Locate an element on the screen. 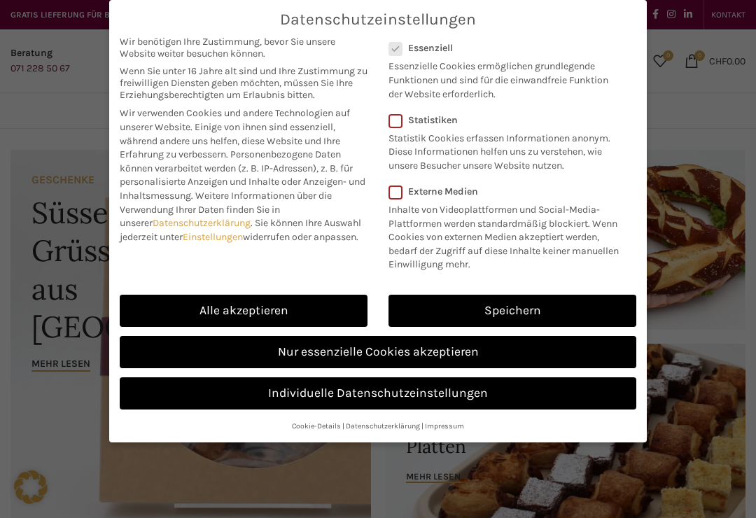  p: Statistik Cookies erfassen Informationen anonym. Diese Informationen helfen uns zu verstehen, wie... is located at coordinates (503, 149).